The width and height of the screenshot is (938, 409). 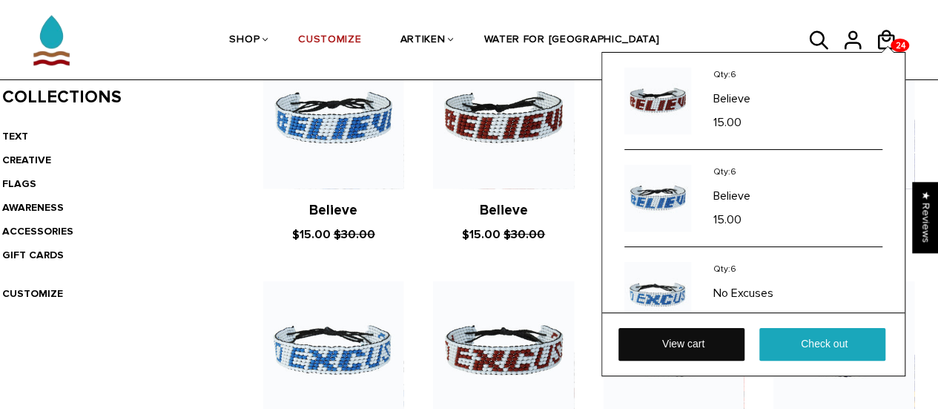 I want to click on img: Handmade Beaded ArtiKen Believe Blue and White Bracelet, so click(x=658, y=198).